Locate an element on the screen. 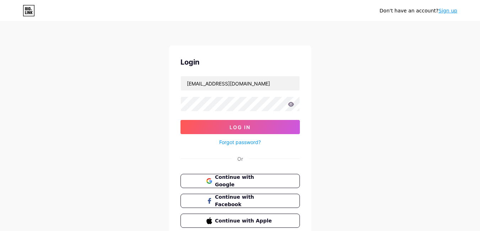 The width and height of the screenshot is (480, 231). div: Login is located at coordinates (240, 62).